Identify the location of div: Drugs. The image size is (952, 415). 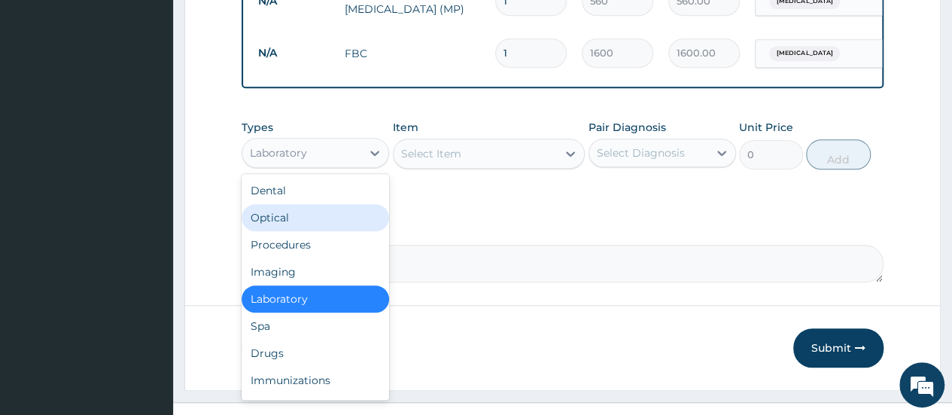
(315, 353).